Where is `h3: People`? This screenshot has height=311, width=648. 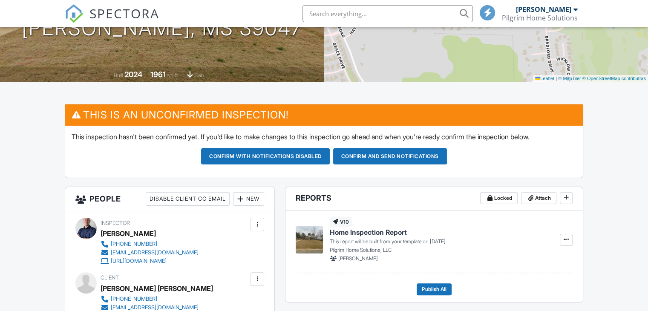 h3: People is located at coordinates (170, 199).